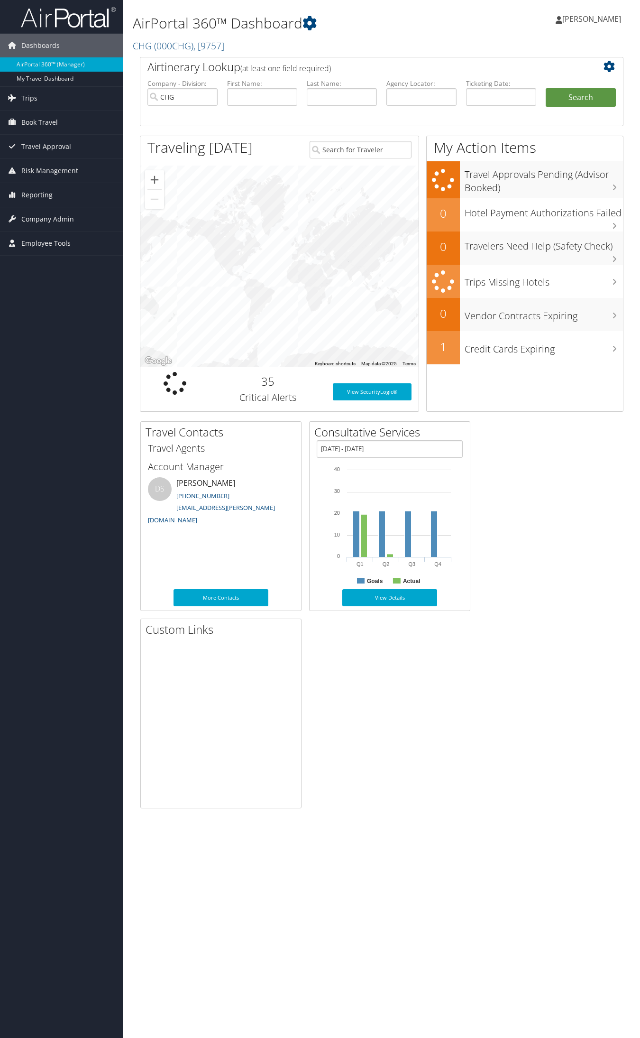 This screenshot has height=1038, width=640. What do you see at coordinates (361, 149) in the screenshot?
I see `input: Search for Traveler` at bounding box center [361, 149].